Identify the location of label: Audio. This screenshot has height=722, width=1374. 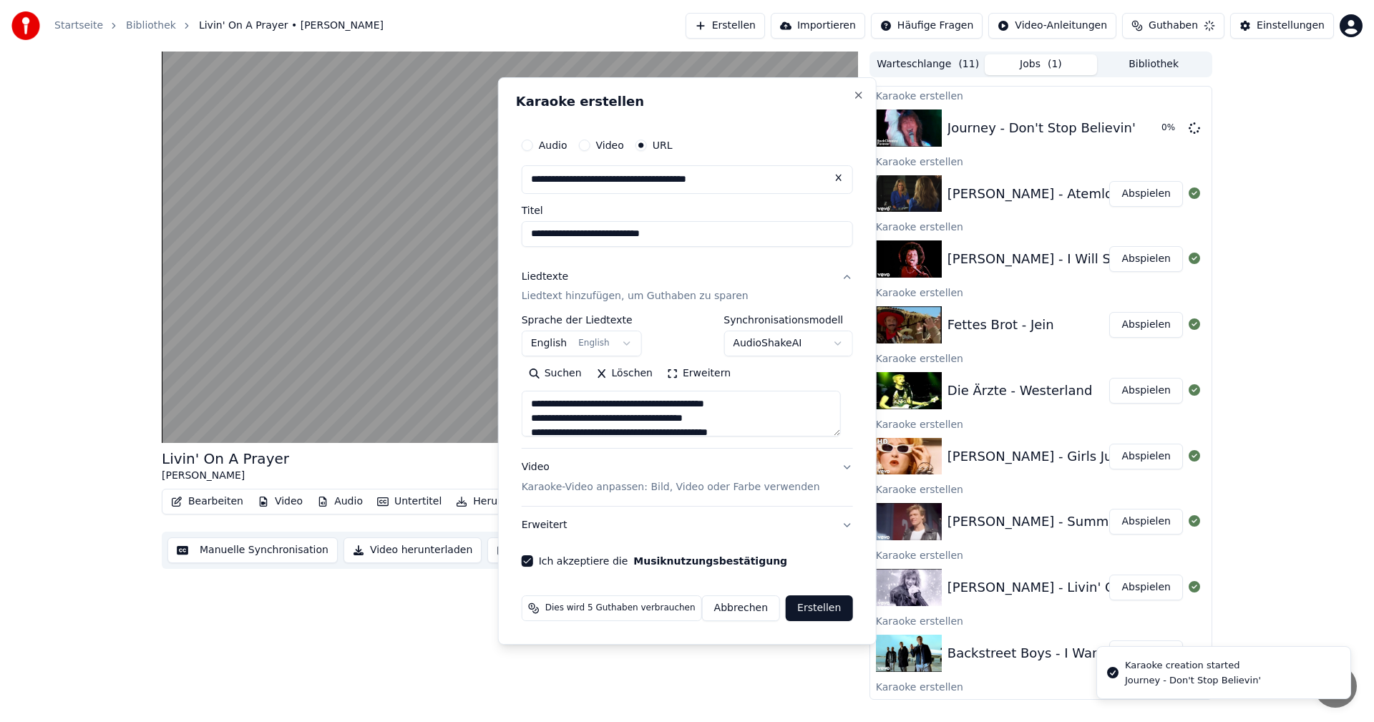
(553, 145).